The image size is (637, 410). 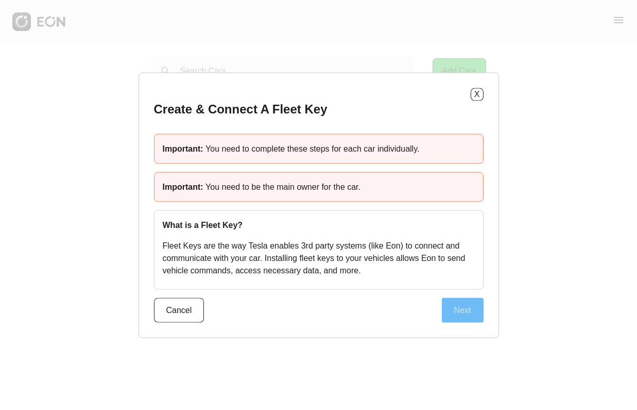 What do you see at coordinates (477, 94) in the screenshot?
I see `button: X` at bounding box center [477, 94].